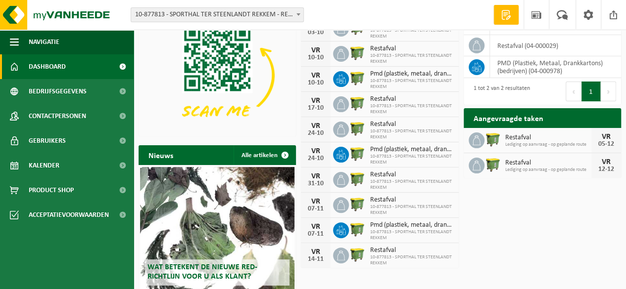 The image size is (626, 289). Describe the element at coordinates (555, 67) in the screenshot. I see `td: PMD (Plastiek, Metaal, Drankkartons) (bedrijven) (04-000978)` at that location.